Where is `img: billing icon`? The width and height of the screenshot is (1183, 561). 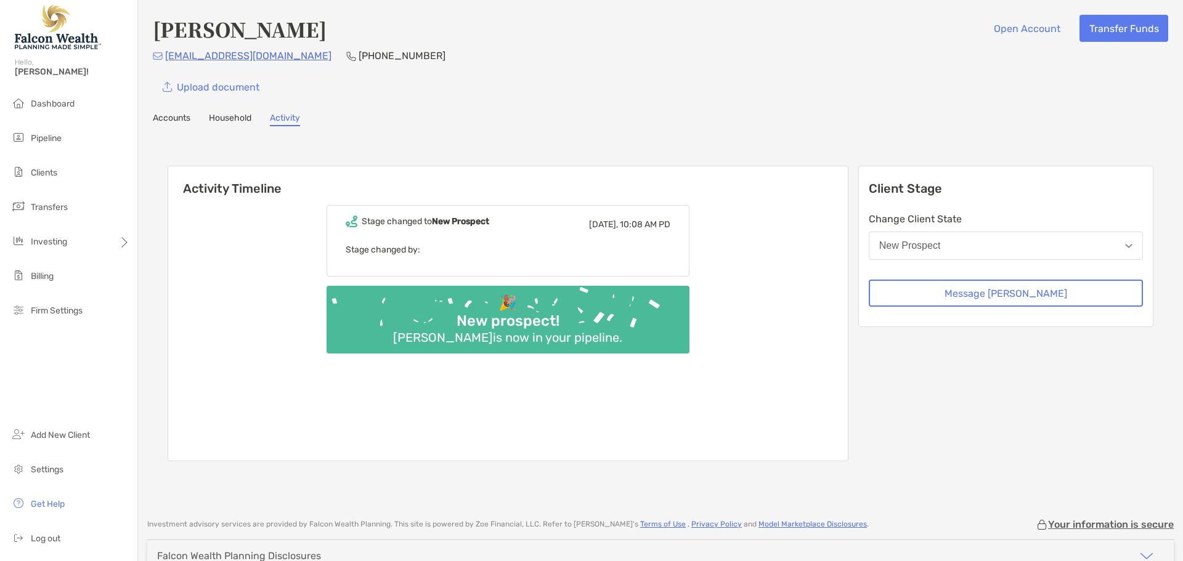
img: billing icon is located at coordinates (18, 275).